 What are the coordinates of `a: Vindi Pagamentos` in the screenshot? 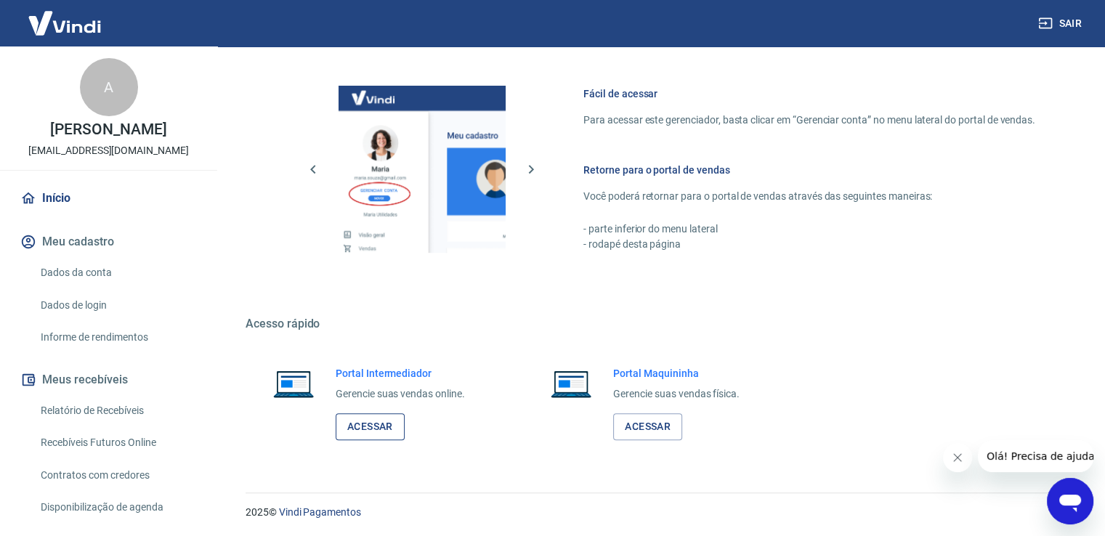 It's located at (320, 512).